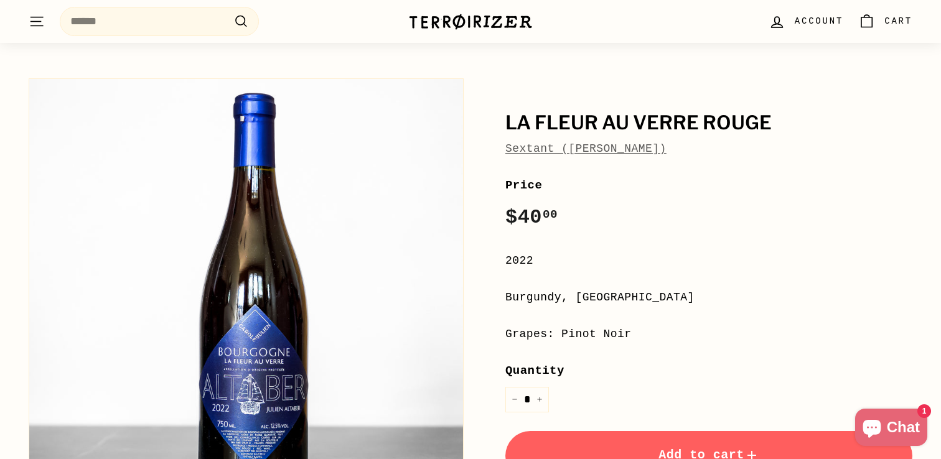 The width and height of the screenshot is (941, 459). What do you see at coordinates (709, 334) in the screenshot?
I see `div: Grapes: Pinot Noir` at bounding box center [709, 334].